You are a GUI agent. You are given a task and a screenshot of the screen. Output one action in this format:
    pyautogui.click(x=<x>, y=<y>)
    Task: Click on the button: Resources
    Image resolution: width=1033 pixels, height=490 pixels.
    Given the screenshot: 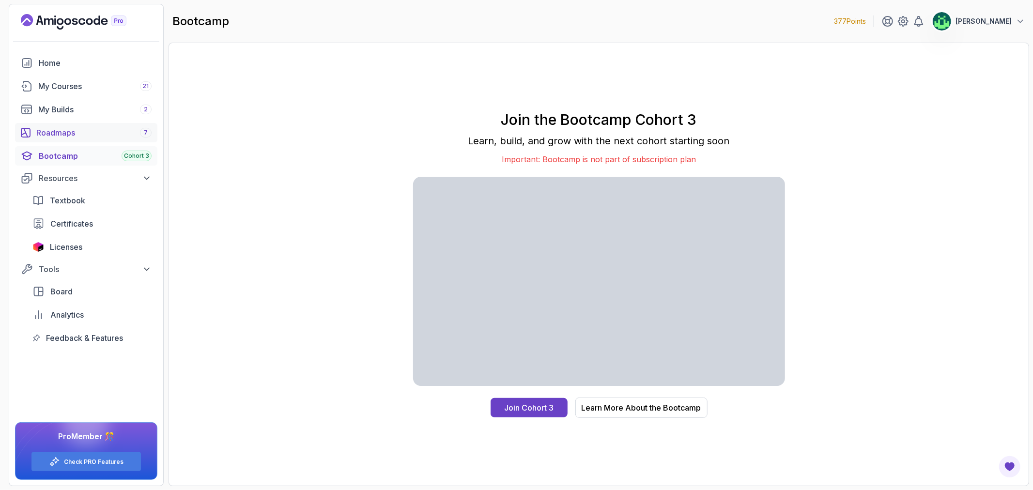 What is the action you would take?
    pyautogui.click(x=86, y=178)
    